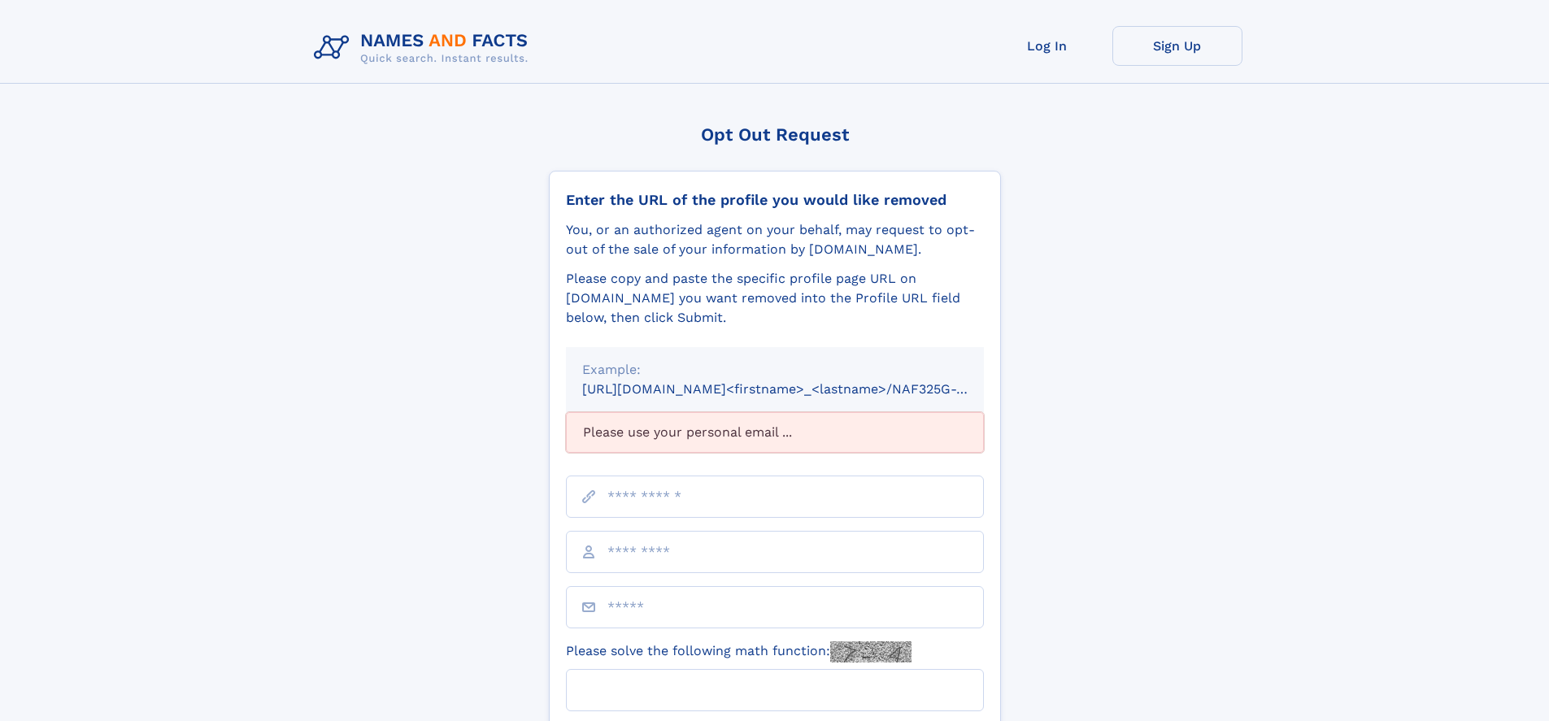 The image size is (1549, 721). I want to click on div: Opt Out Request, so click(775, 134).